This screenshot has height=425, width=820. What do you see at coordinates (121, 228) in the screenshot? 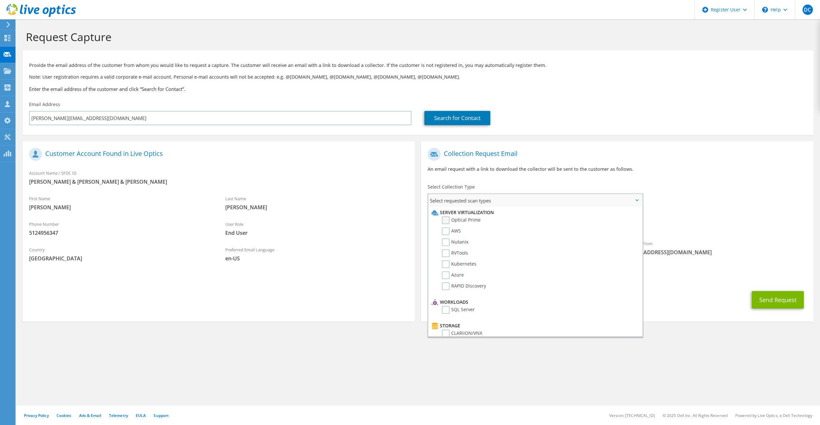
I see `div: Phone Number` at bounding box center [121, 228].